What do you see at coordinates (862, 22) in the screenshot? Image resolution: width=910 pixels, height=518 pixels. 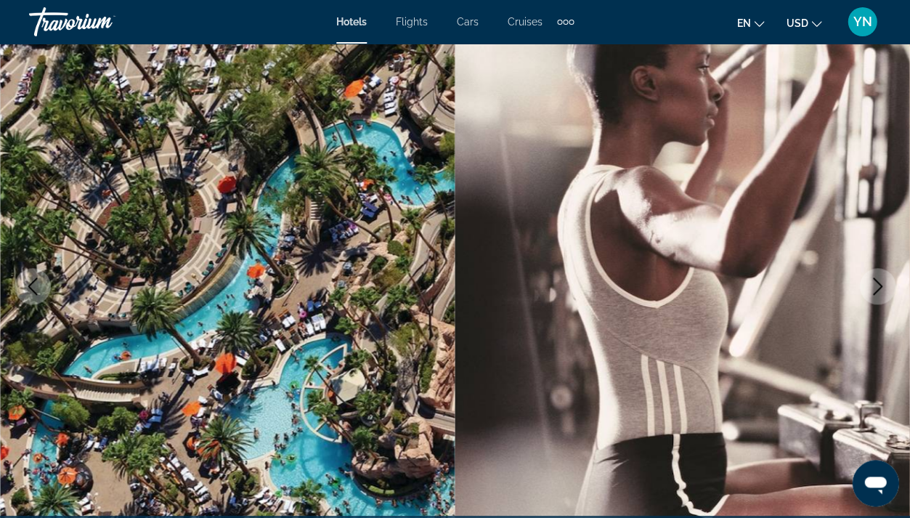 I see `button: User Menu` at bounding box center [862, 22].